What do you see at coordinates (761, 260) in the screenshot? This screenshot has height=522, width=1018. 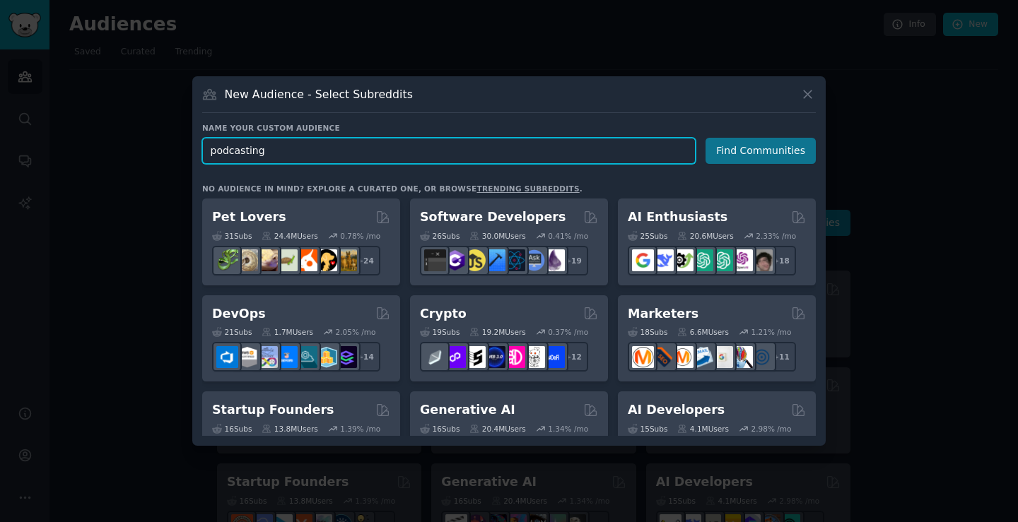 I see `img: ArtificalIntelligence` at bounding box center [761, 260].